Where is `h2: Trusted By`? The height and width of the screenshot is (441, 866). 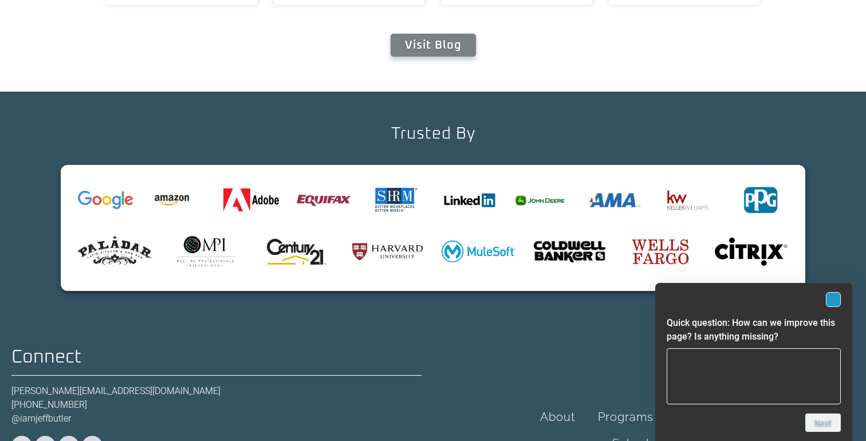 h2: Trusted By is located at coordinates (433, 134).